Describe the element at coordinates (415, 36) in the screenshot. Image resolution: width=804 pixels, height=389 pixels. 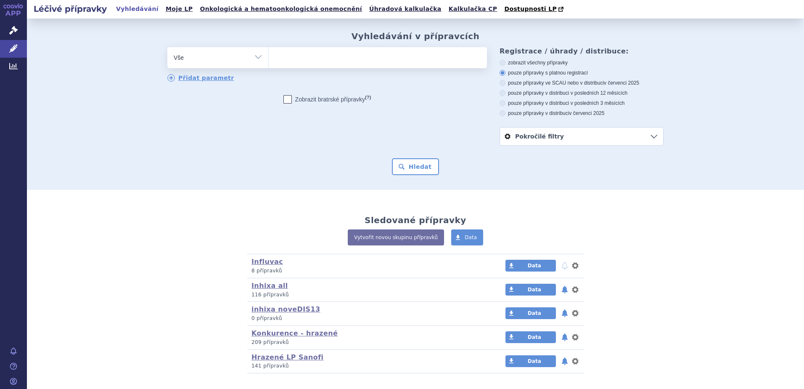
I see `h2: Vyhledávání v přípravcích` at that location.